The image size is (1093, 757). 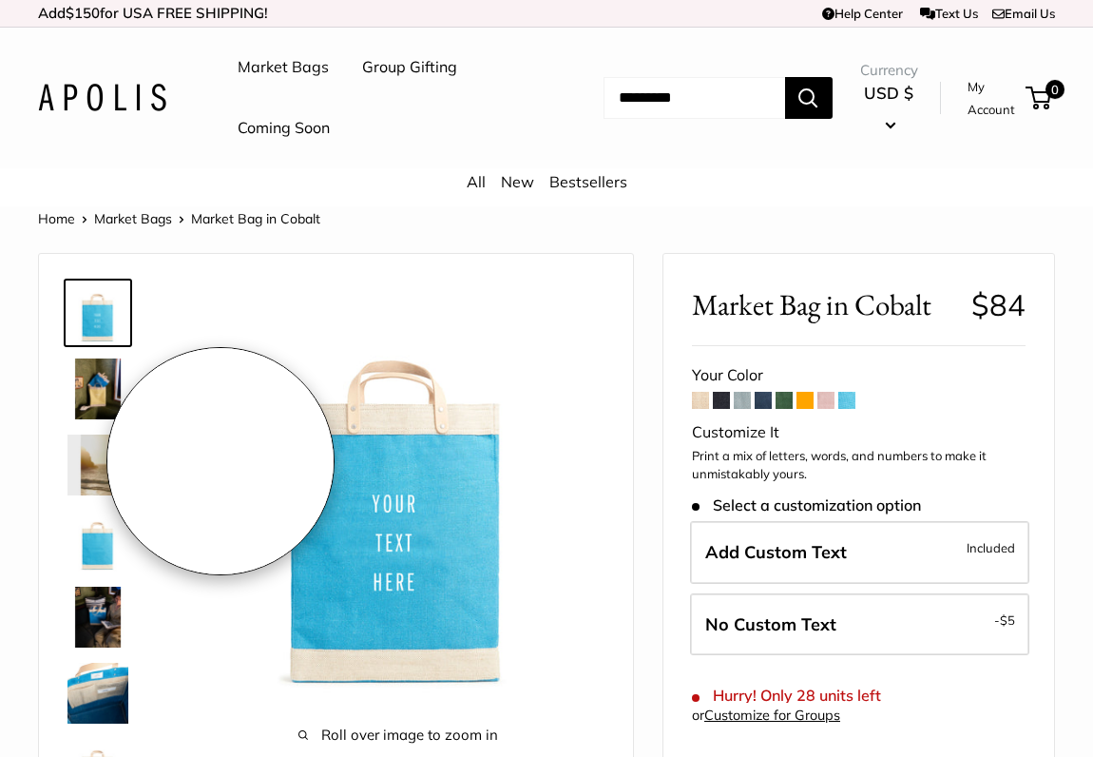 I want to click on label: Leave Blank, so click(x=859, y=624).